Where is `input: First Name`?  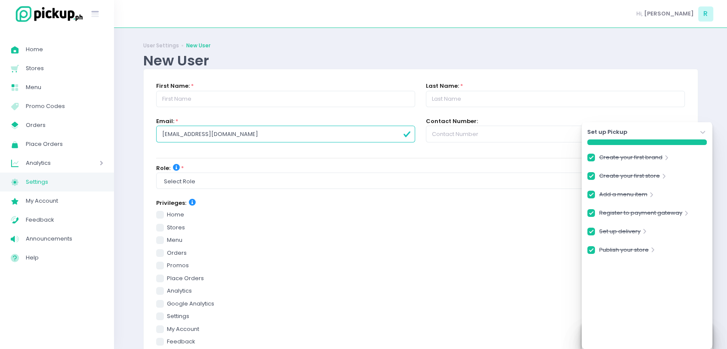
input: First Name is located at coordinates (286, 99).